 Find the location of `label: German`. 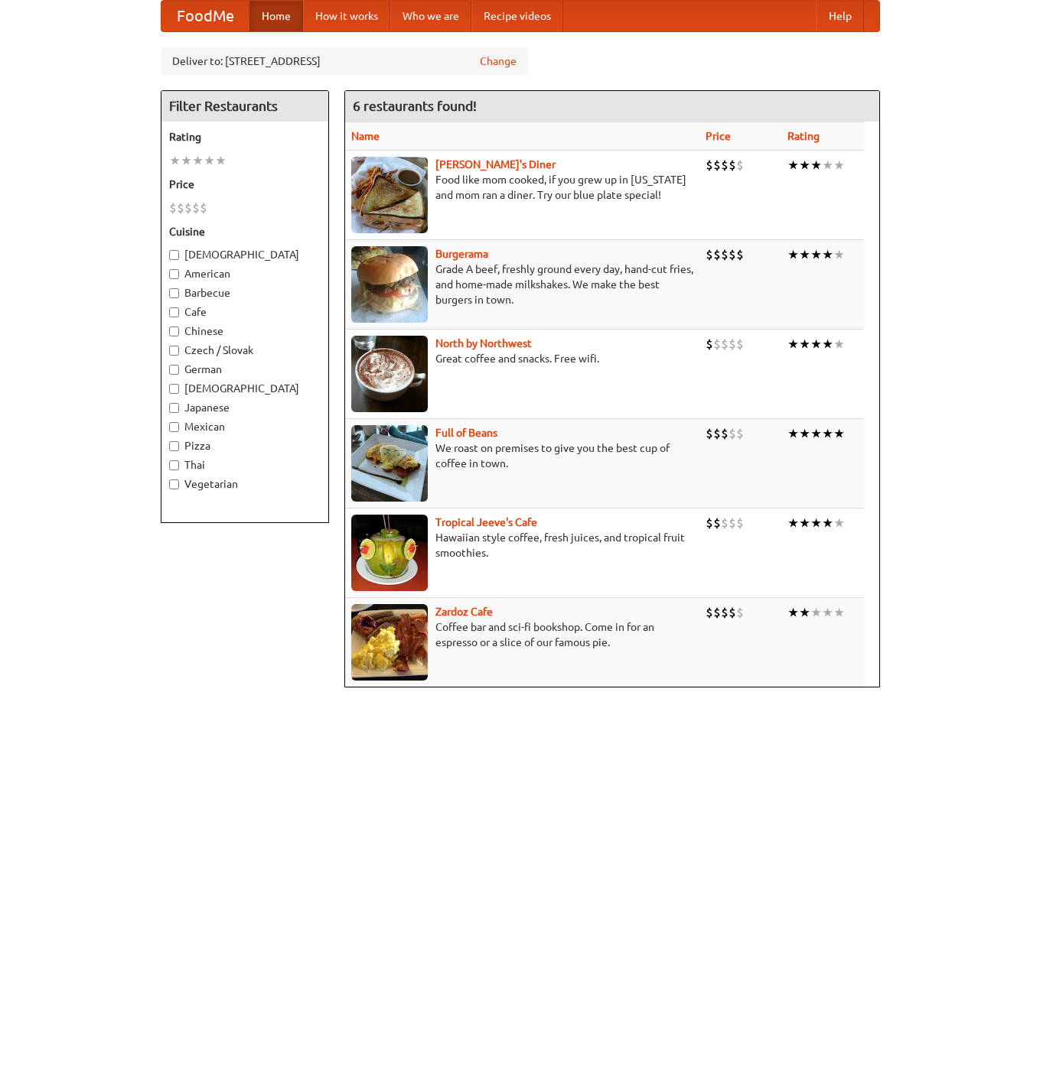

label: German is located at coordinates (245, 369).